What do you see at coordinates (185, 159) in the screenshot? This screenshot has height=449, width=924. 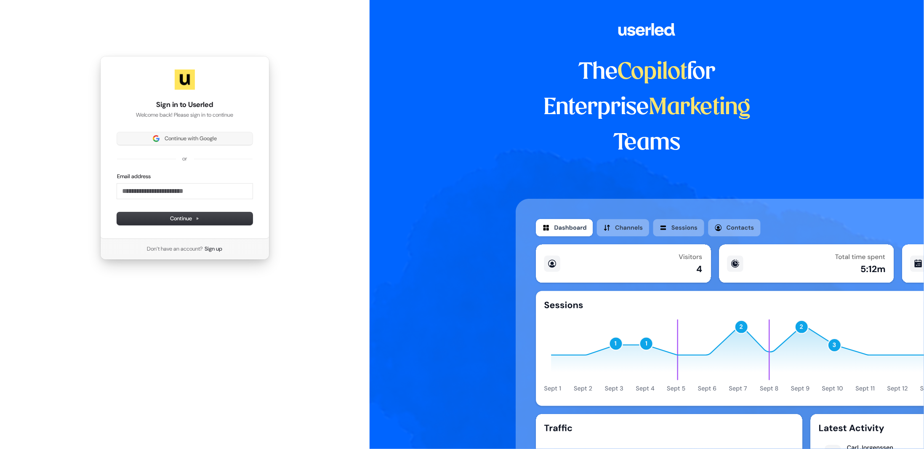 I see `p: or` at bounding box center [185, 159].